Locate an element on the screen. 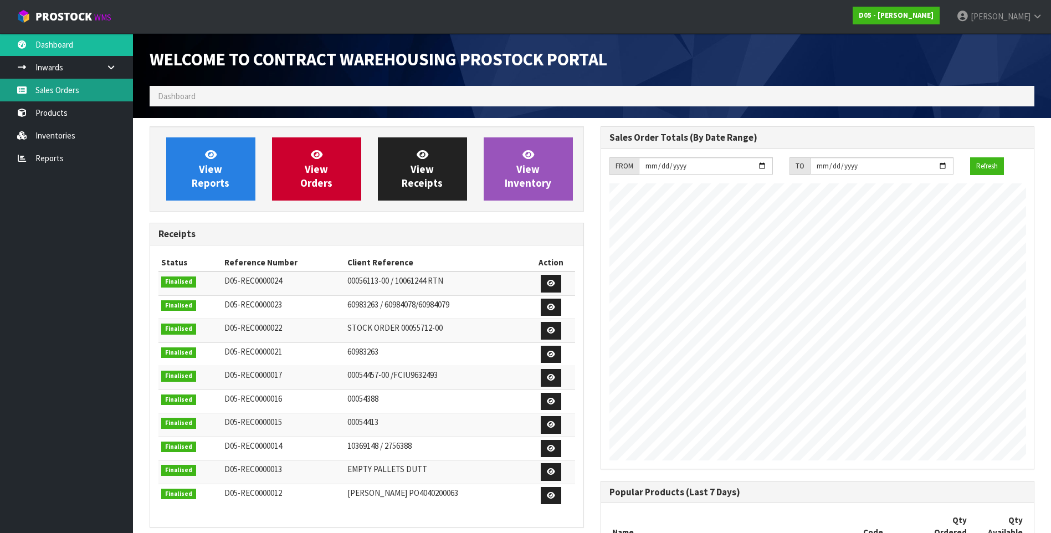 Image resolution: width=1051 pixels, height=533 pixels. span: ProStock is located at coordinates (64, 17).